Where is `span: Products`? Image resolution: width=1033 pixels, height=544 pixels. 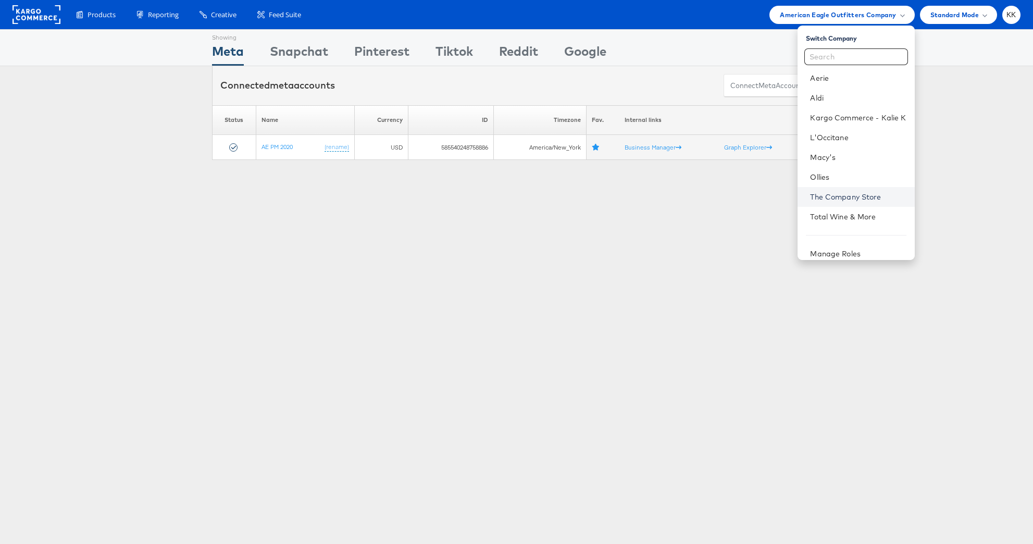
span: Products is located at coordinates (102, 15).